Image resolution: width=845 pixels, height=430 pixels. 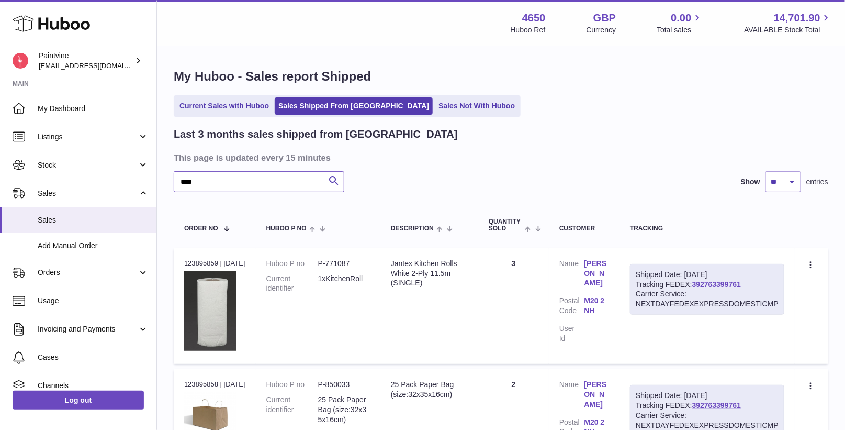 What do you see at coordinates (429, 389) in the screenshot?
I see `div: 25 Pack Paper Bag (size:32x35x16cm)` at bounding box center [429, 389].